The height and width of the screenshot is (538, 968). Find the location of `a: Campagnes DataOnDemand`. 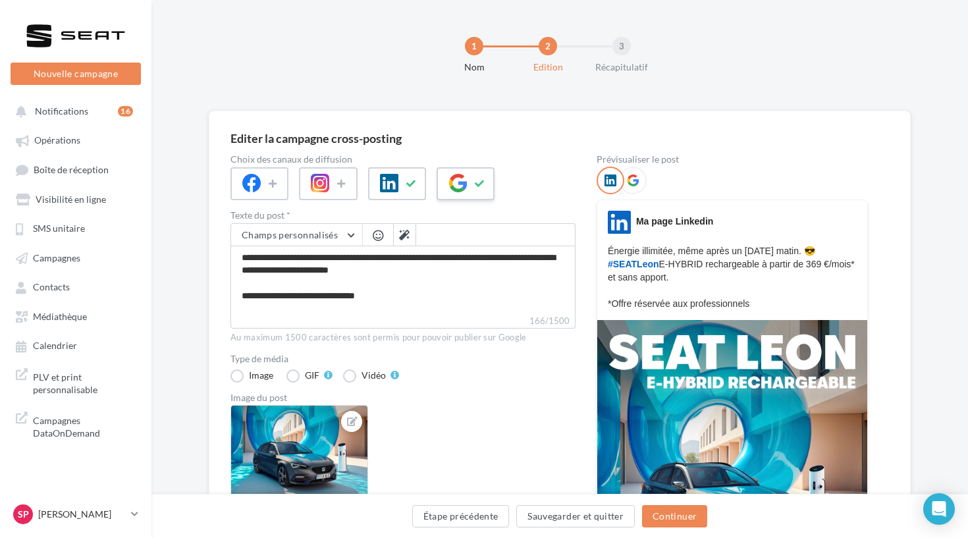

a: Campagnes DataOnDemand is located at coordinates (76, 425).